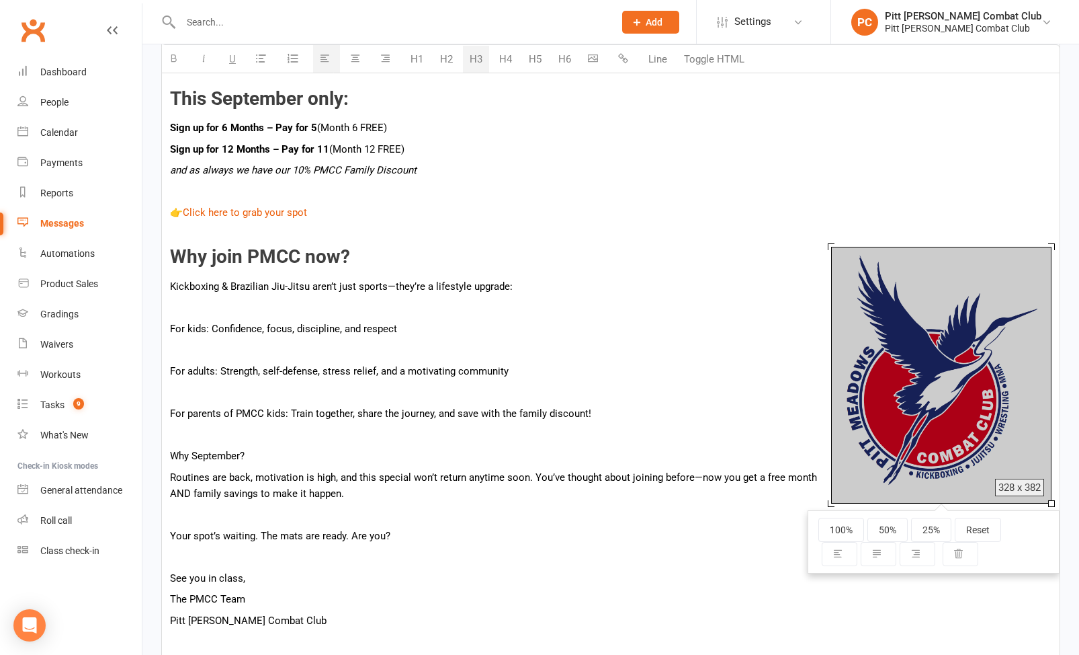  What do you see at coordinates (56, 193) in the screenshot?
I see `div: Reports` at bounding box center [56, 193].